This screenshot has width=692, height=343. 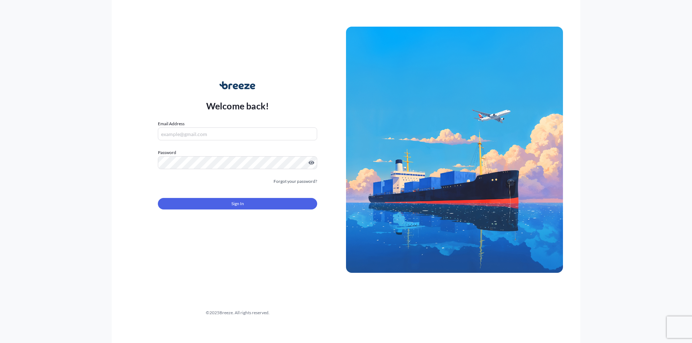 What do you see at coordinates (295, 182) in the screenshot?
I see `a: Forgot your password?` at bounding box center [295, 182].